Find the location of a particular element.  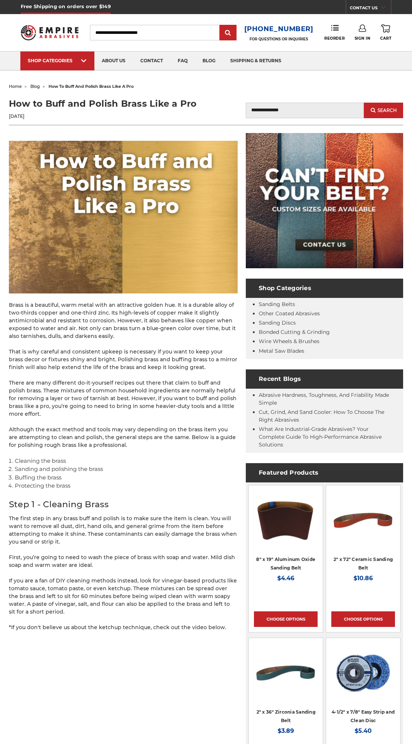

a: shipping & returns is located at coordinates (256, 61).